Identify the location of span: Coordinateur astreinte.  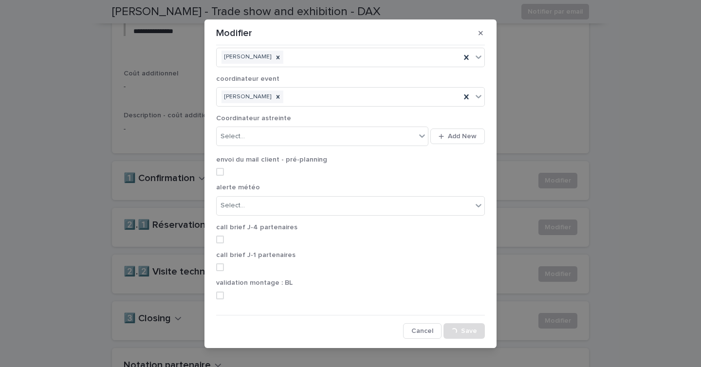
(254, 118).